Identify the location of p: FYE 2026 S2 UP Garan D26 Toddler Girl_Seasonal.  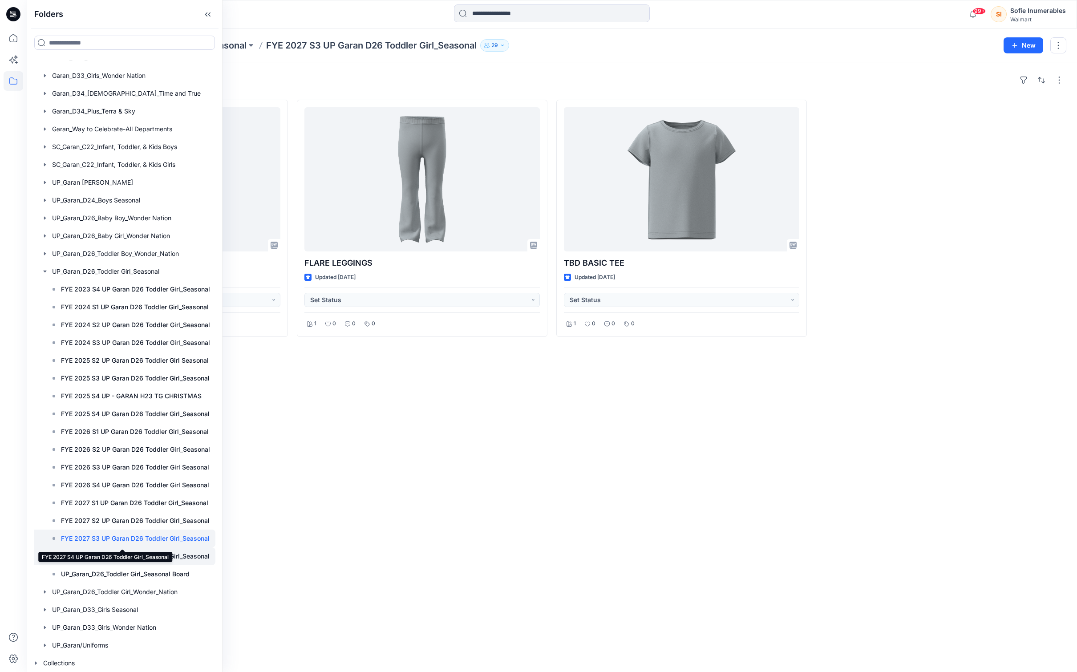
(135, 449).